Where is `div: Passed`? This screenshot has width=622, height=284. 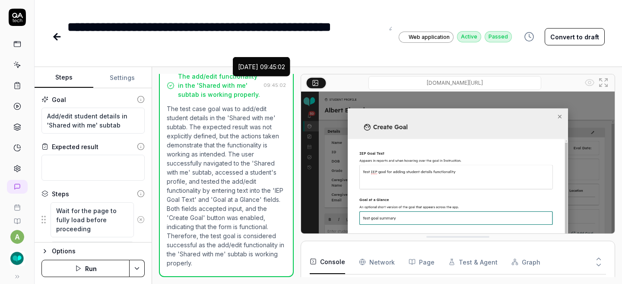 div: Passed is located at coordinates (498, 37).